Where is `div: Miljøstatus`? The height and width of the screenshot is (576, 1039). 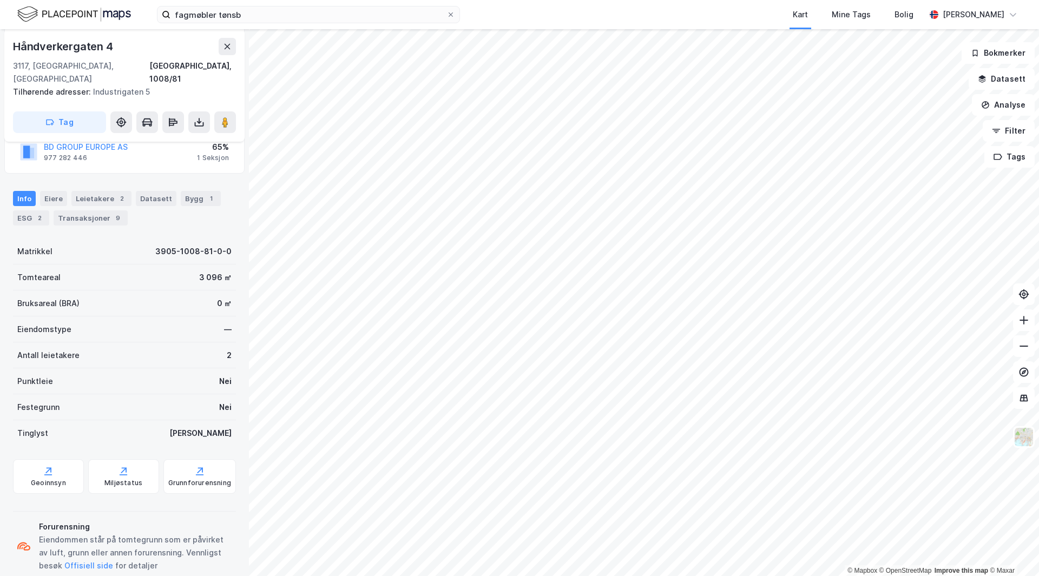 div: Miljøstatus is located at coordinates (123, 483).